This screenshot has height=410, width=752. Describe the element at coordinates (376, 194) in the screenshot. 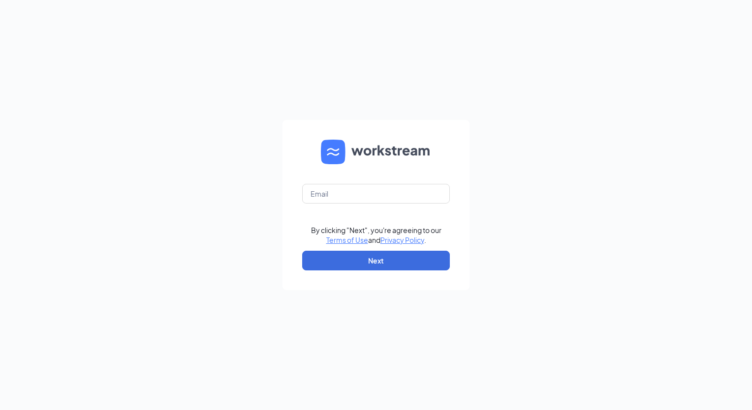

I see `input: Email` at that location.